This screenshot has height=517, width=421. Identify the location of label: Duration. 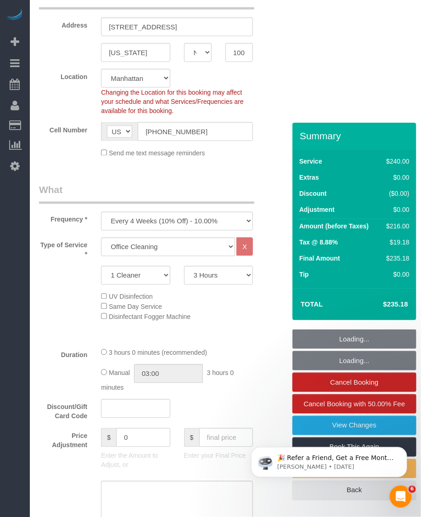
(63, 353).